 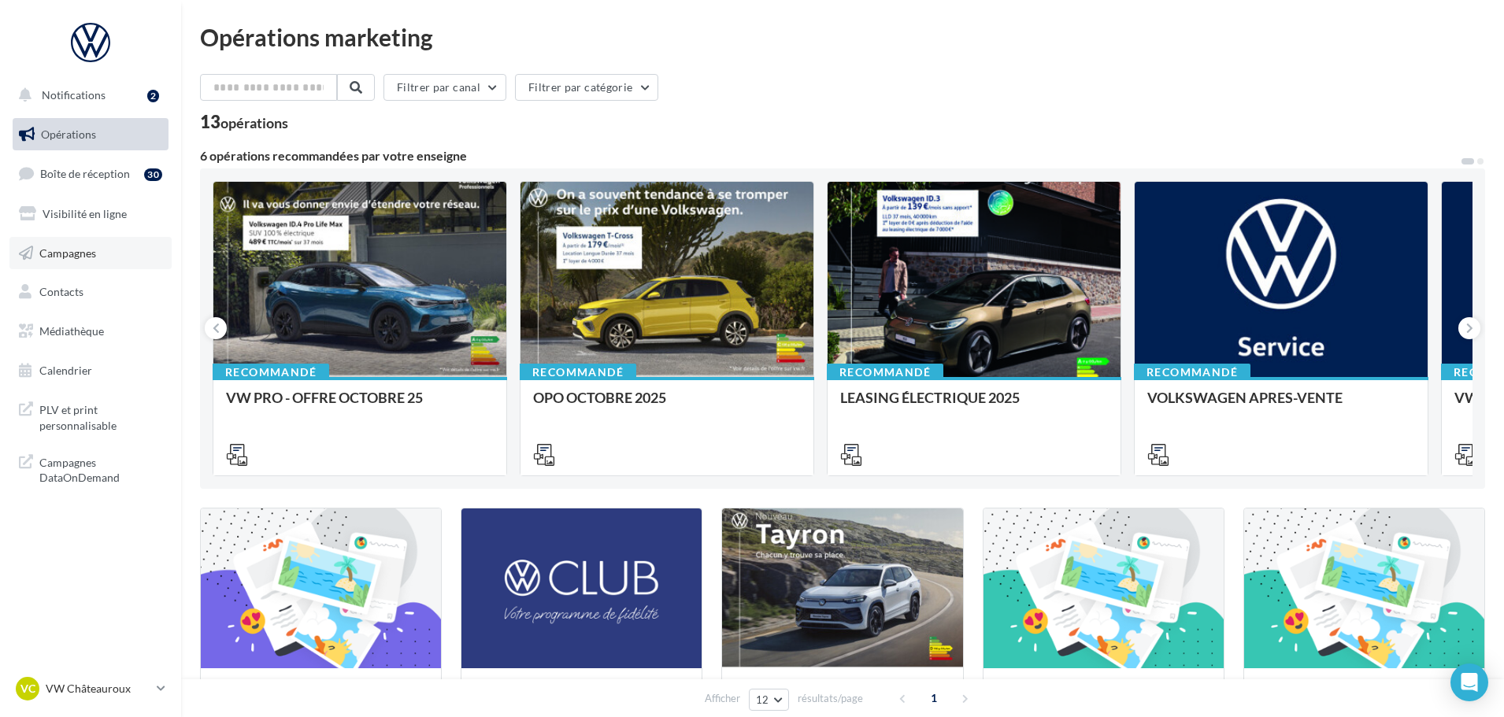 I want to click on a: Contacts, so click(x=91, y=292).